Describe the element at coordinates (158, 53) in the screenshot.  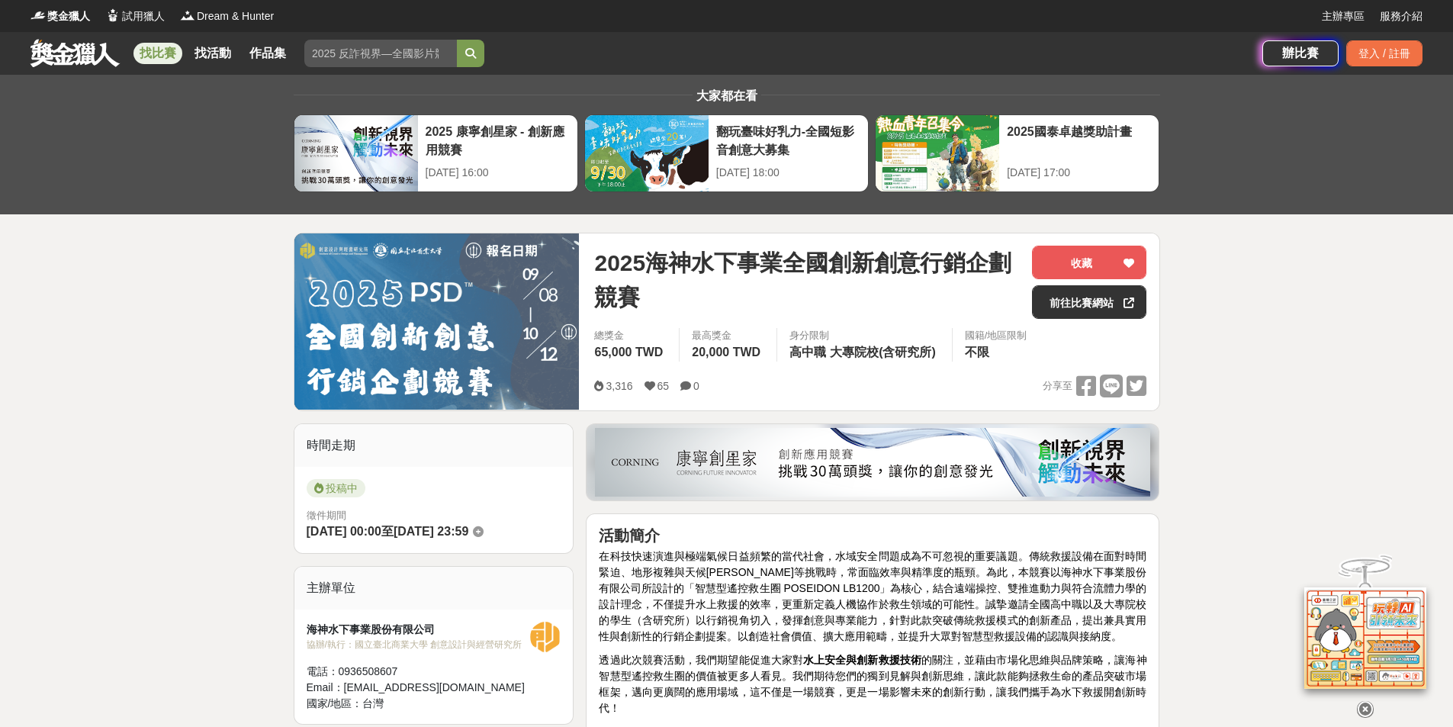
I see `a: 找比賽` at that location.